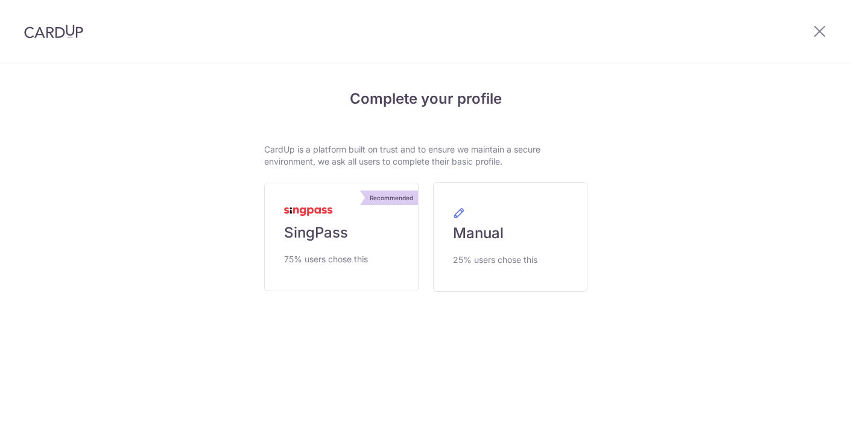 This screenshot has width=851, height=445. Describe the element at coordinates (510, 237) in the screenshot. I see `a: Manual 25% users chose this` at that location.